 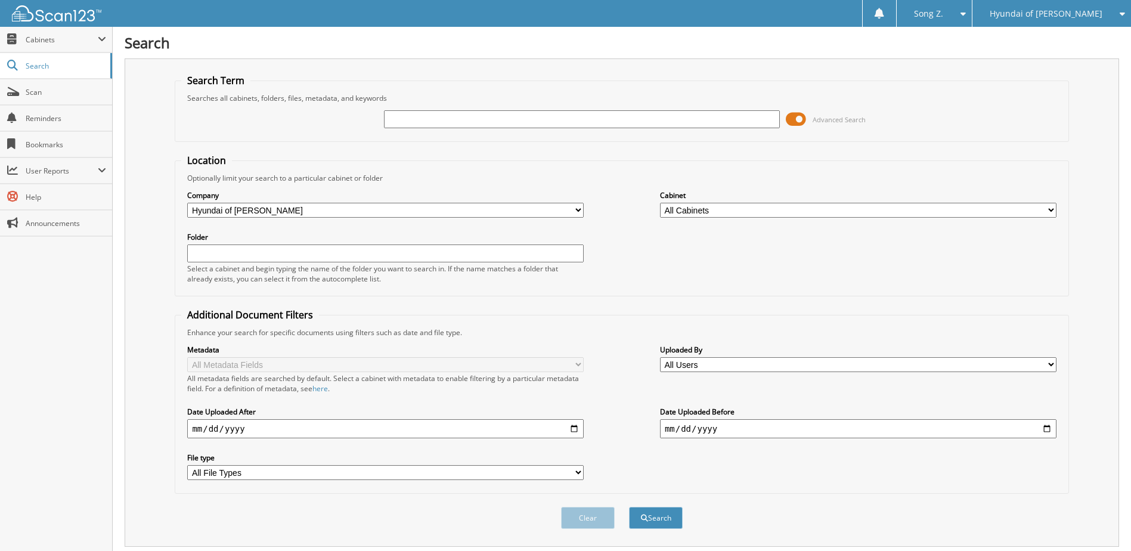 I want to click on span: Search, so click(x=65, y=66).